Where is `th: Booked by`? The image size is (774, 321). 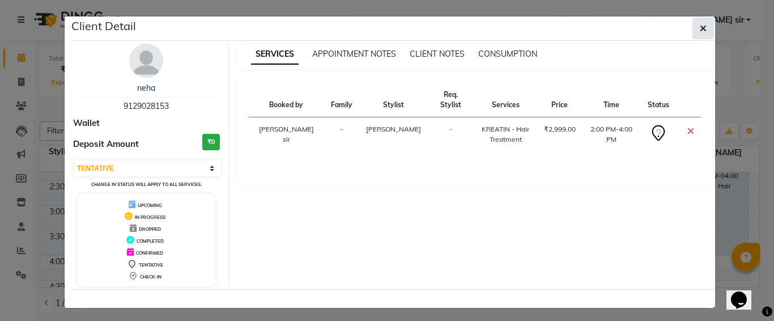 th: Booked by is located at coordinates (286, 100).